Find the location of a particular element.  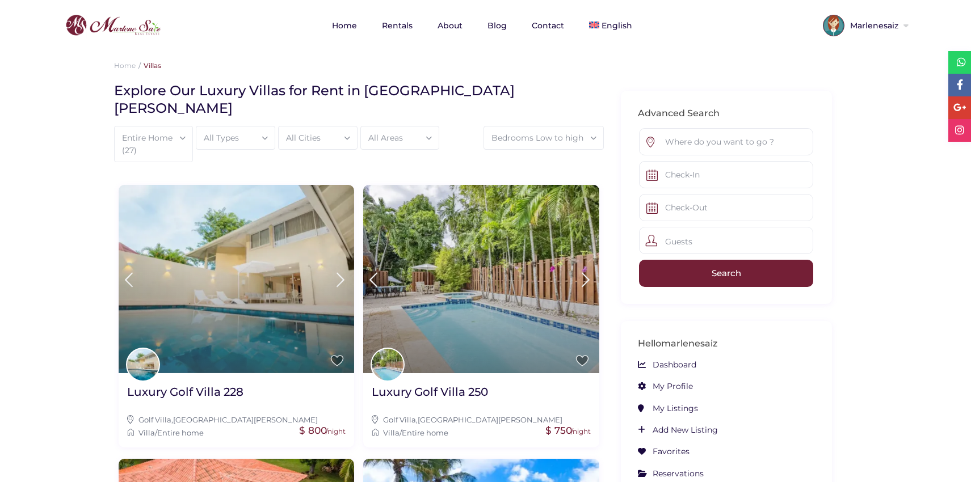

h3: Hello is located at coordinates (726, 344).